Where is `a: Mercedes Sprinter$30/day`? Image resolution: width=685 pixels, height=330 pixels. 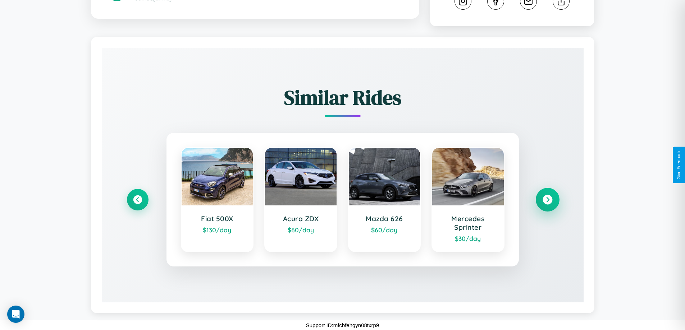 a: Mercedes Sprinter$30/day is located at coordinates (468, 200).